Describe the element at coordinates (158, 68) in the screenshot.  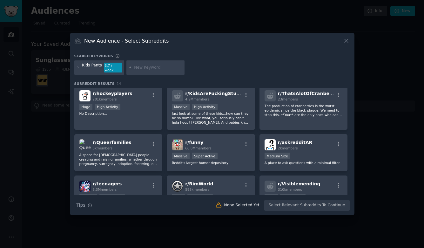
I see `input: New Keyword` at that location.